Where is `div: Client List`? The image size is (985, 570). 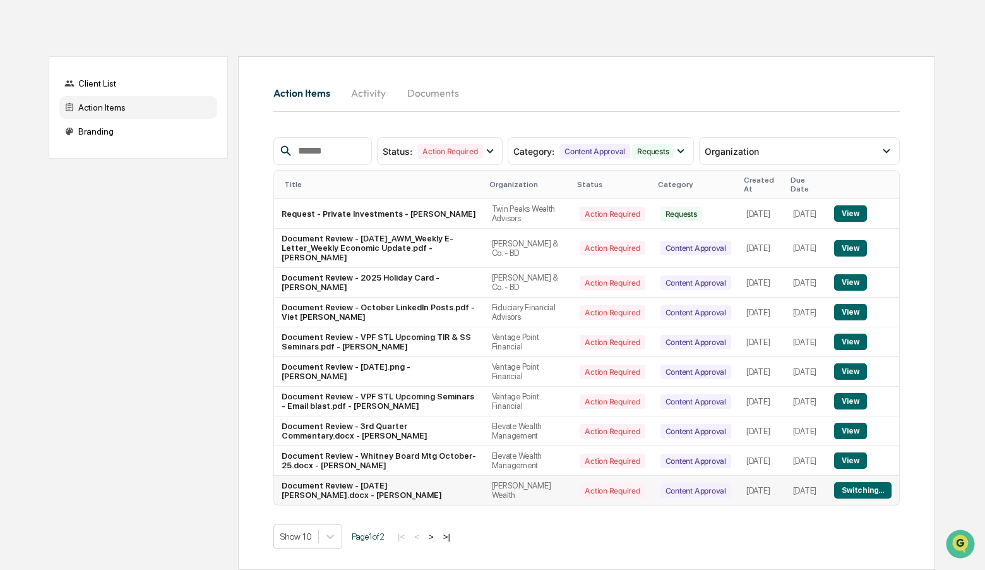 div: Client List is located at coordinates (138, 83).